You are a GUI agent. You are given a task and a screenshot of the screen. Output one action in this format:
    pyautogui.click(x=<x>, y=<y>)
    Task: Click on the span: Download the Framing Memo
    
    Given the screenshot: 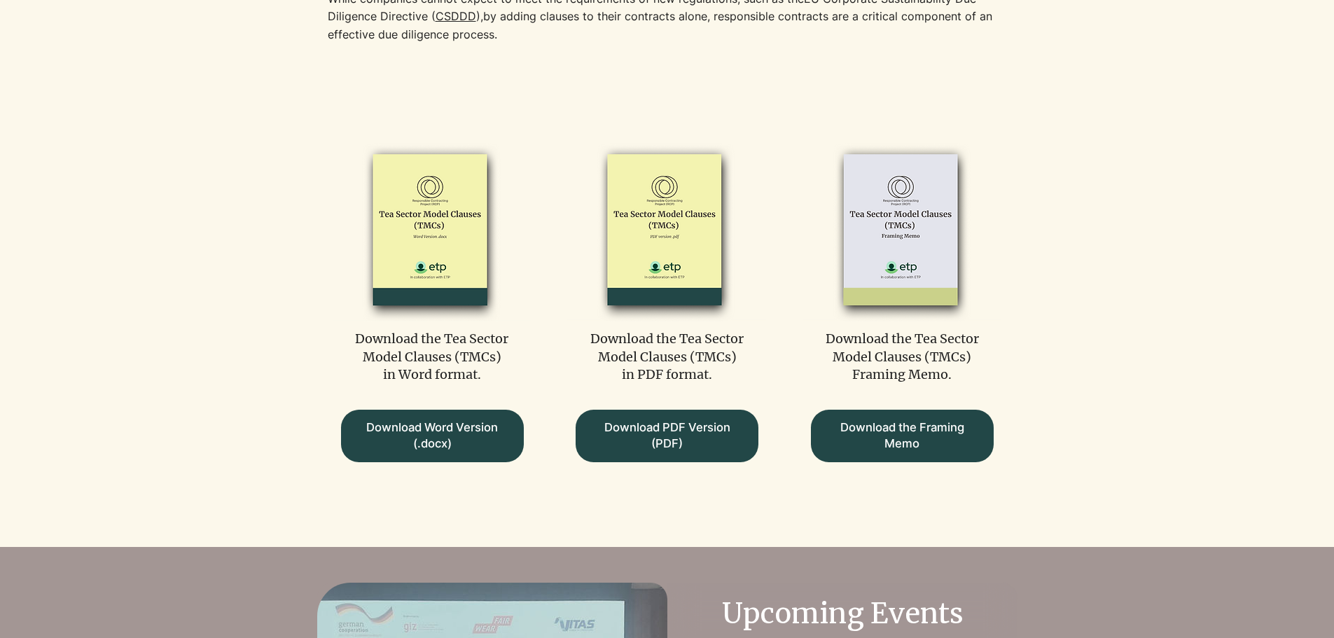 What is the action you would take?
    pyautogui.click(x=902, y=435)
    